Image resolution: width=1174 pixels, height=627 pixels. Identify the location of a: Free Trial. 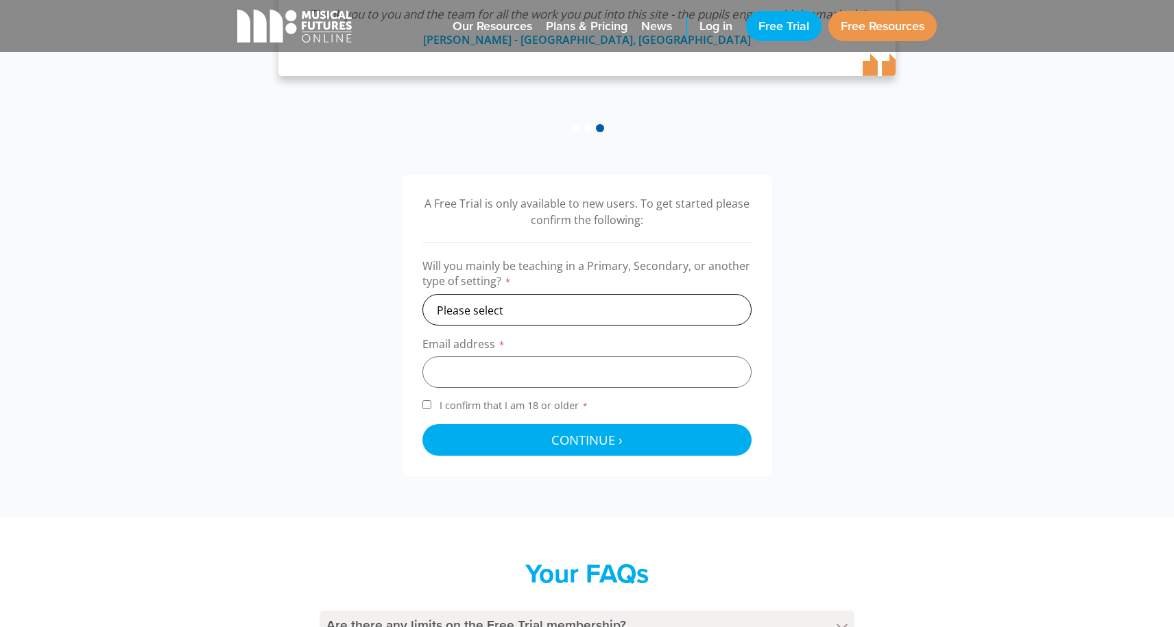
(784, 26).